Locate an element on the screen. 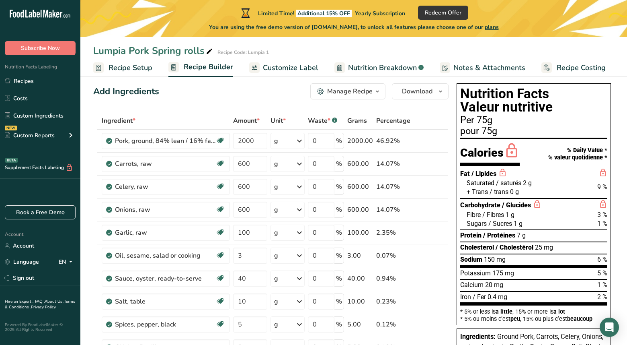 The width and height of the screenshot is (627, 345). span: Nutrition Breakdown is located at coordinates (382, 68).